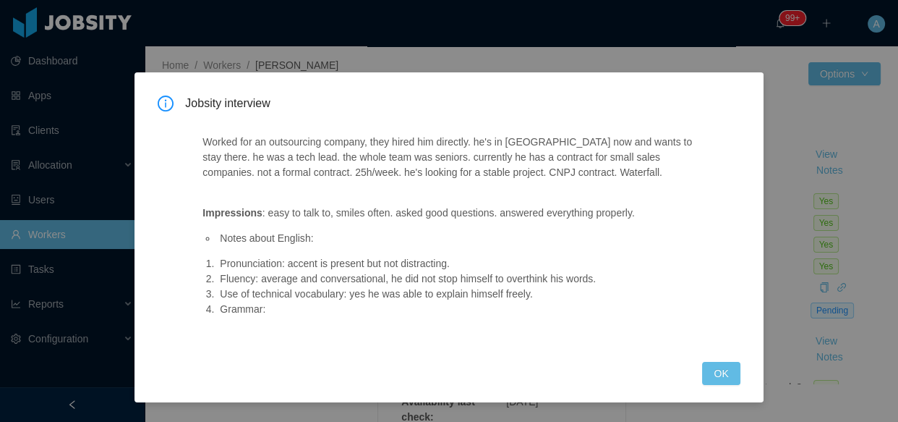 Image resolution: width=898 pixels, height=422 pixels. Describe the element at coordinates (462, 103) in the screenshot. I see `span: Jobsity interview` at that location.